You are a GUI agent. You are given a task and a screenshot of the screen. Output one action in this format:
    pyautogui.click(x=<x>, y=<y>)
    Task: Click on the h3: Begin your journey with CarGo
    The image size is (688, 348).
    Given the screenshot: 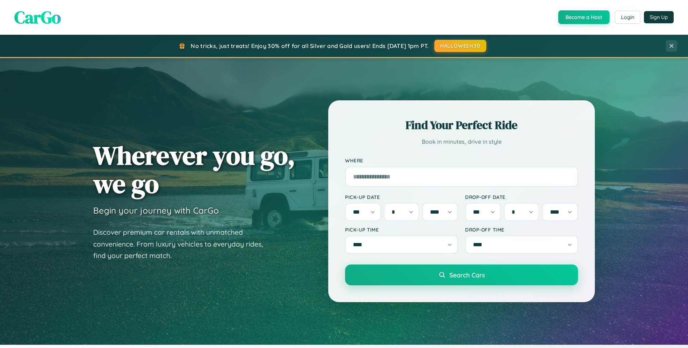 What is the action you would take?
    pyautogui.click(x=156, y=210)
    